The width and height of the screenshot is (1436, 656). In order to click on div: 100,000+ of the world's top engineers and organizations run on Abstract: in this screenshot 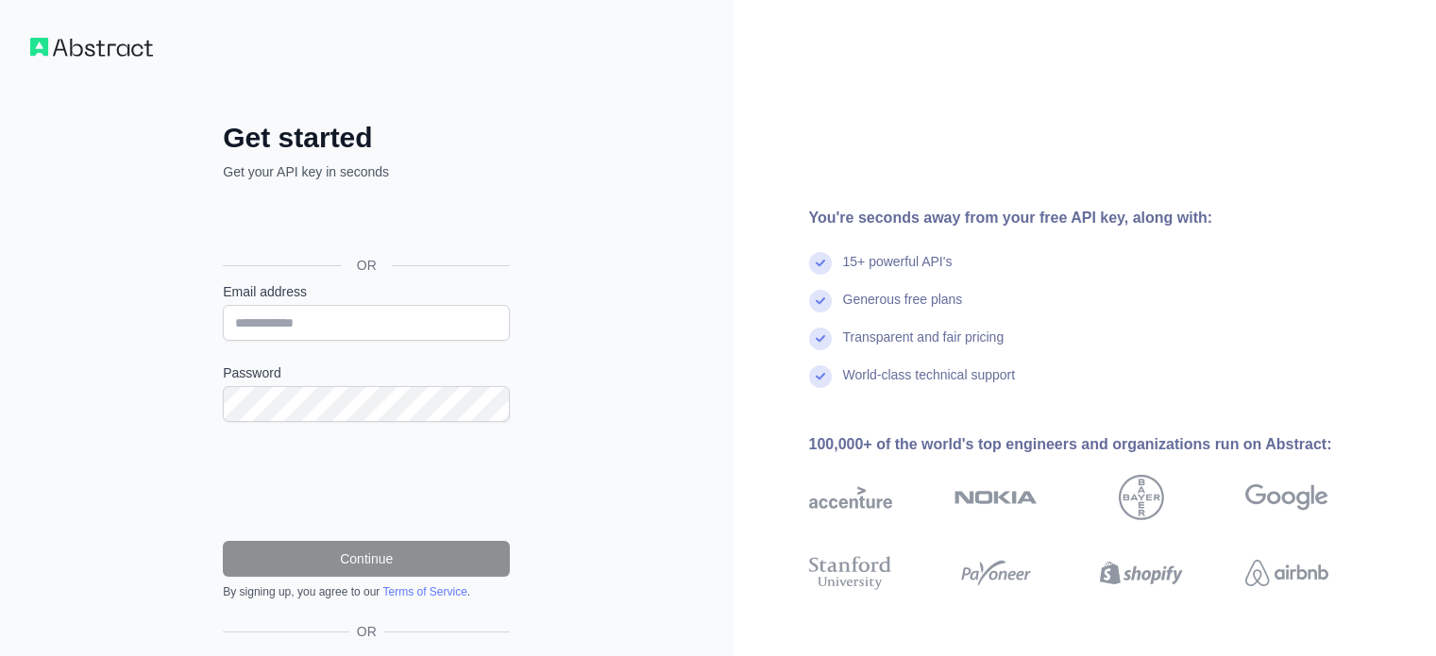, I will do `click(1099, 445)`.